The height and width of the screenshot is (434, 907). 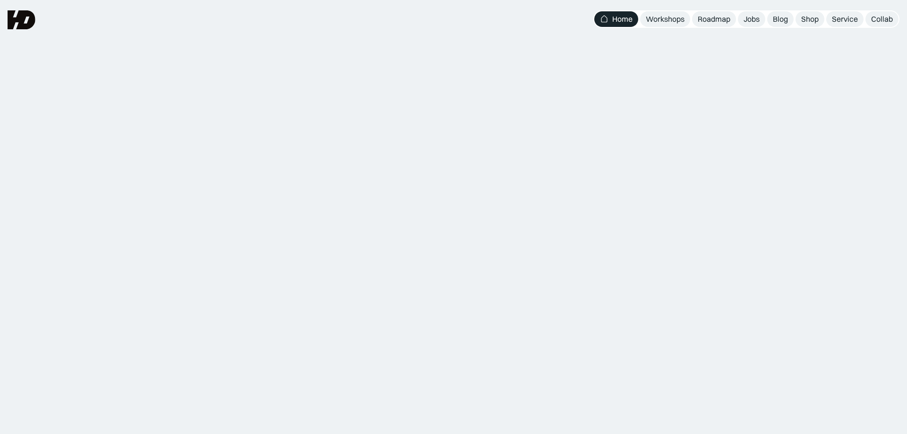 I want to click on div: Shop, so click(x=810, y=19).